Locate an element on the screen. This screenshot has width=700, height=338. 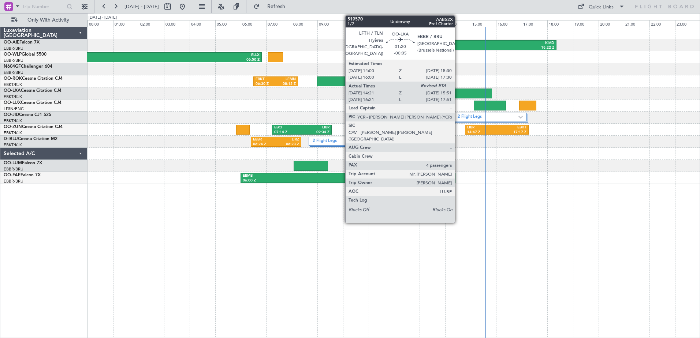
div: 08:23 Z is located at coordinates (287, 145).